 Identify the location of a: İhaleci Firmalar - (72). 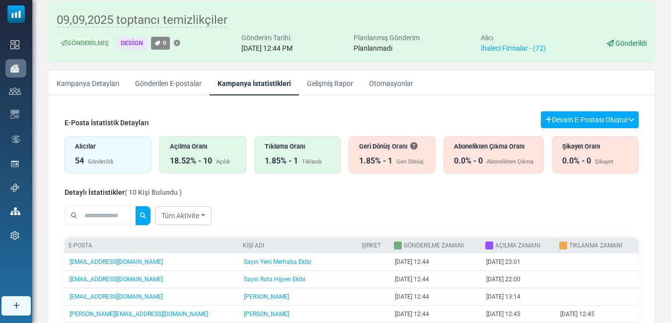
(513, 48).